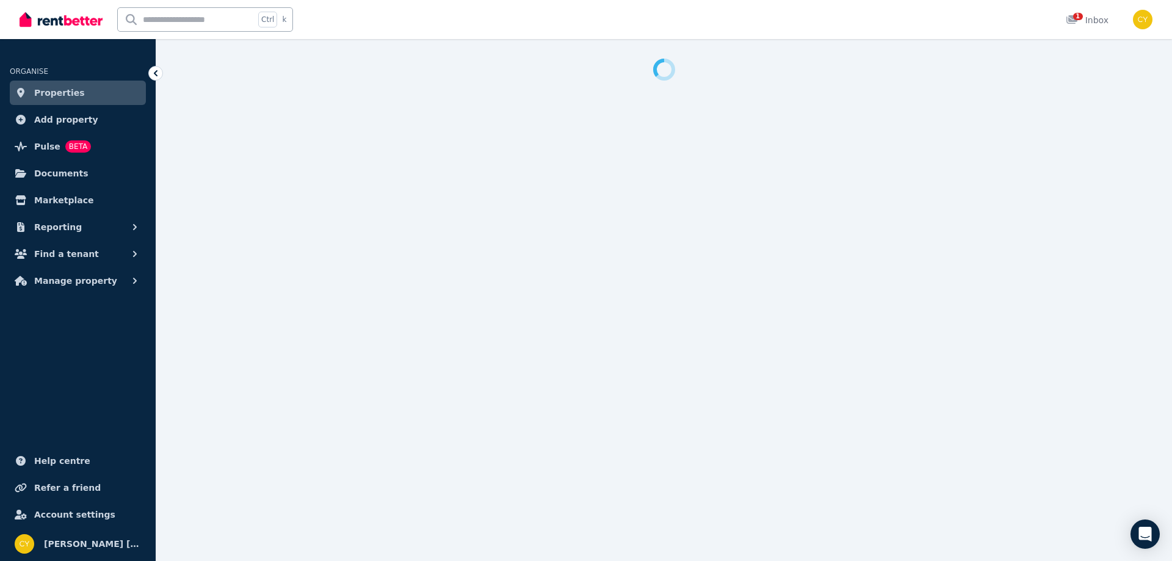  What do you see at coordinates (78, 200) in the screenshot?
I see `a: Marketplace` at bounding box center [78, 200].